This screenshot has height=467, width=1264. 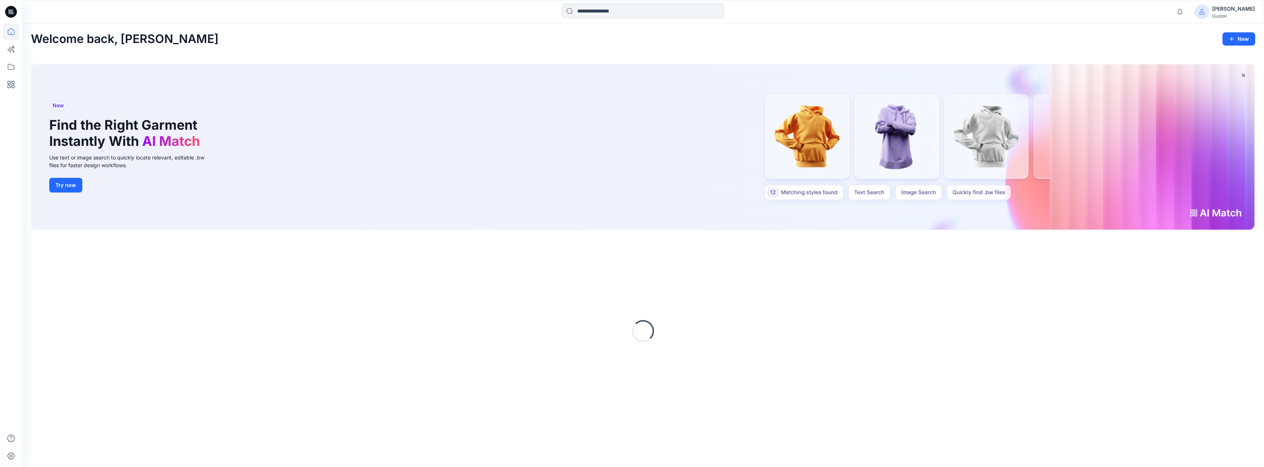 I want to click on button: New, so click(x=1239, y=39).